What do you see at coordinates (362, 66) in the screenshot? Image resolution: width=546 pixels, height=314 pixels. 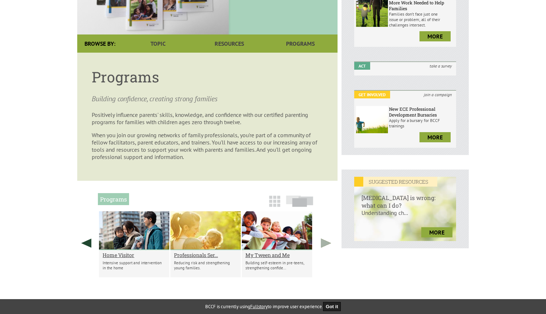 I see `em: Act` at bounding box center [362, 66].